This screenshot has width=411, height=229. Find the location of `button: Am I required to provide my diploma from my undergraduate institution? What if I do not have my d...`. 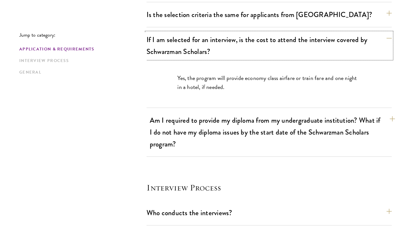

button: Am I required to provide my diploma from my undergraduate institution? What if I do not have my d... is located at coordinates (272, 132).